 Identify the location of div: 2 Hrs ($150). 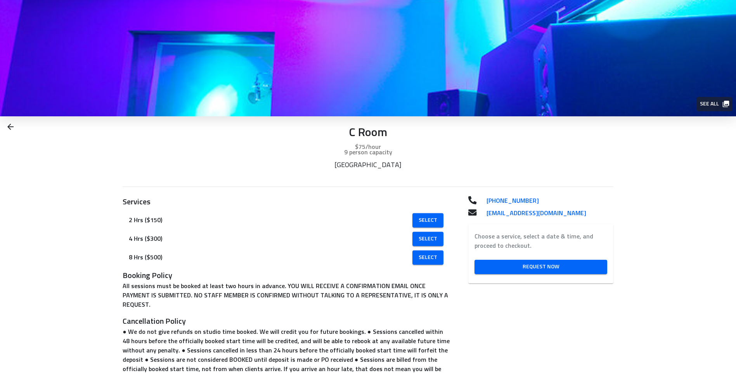
(286, 220).